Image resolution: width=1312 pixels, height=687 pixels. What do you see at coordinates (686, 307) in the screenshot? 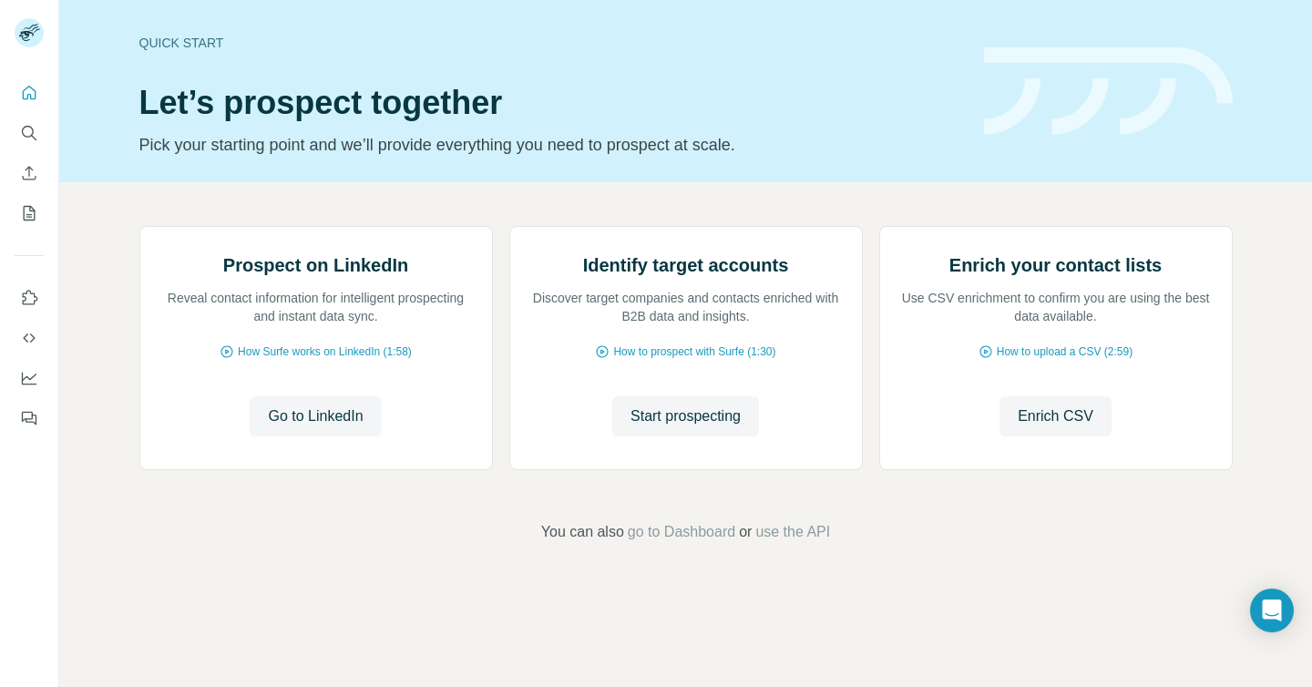
I see `p: Discover target companies and contacts enriched with B2B data and insights.` at bounding box center [686, 307].